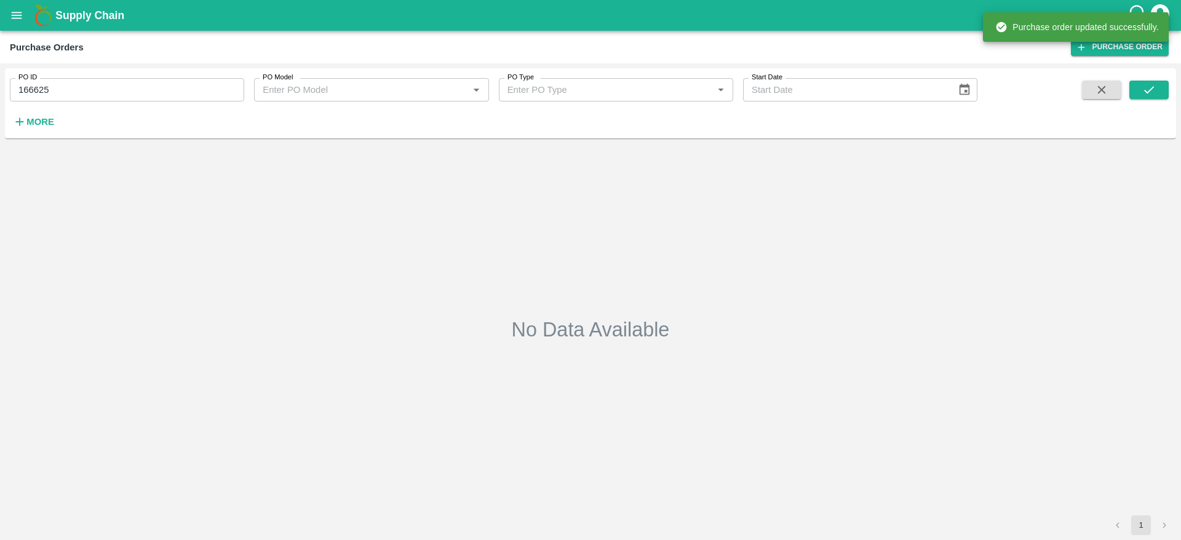 The width and height of the screenshot is (1181, 540). What do you see at coordinates (43, 15) in the screenshot?
I see `img: logo` at bounding box center [43, 15].